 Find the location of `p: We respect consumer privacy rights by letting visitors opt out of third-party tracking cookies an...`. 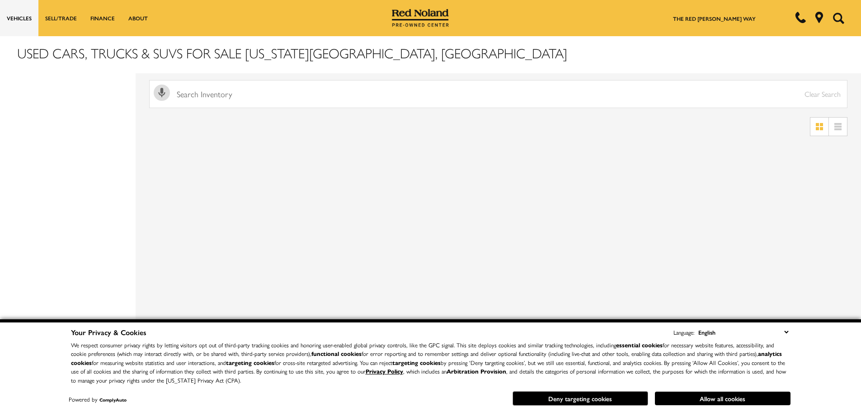

p: We respect consumer privacy rights by letting visitors opt out of third-party tracking cookies an... is located at coordinates (431, 362).